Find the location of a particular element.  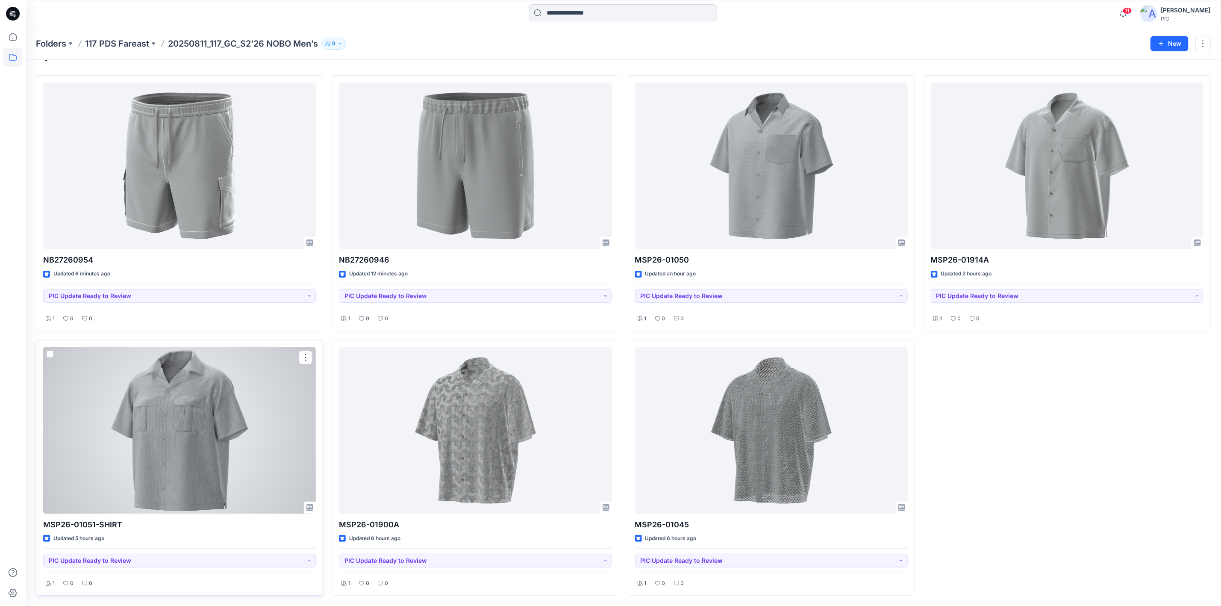

a: 117 PDS Fareast is located at coordinates (117, 44).